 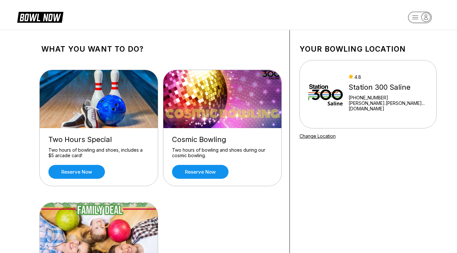 What do you see at coordinates (223, 153) in the screenshot?
I see `div: Two hours of bowling and shoes during our cosmic bowling.` at bounding box center [223, 153].